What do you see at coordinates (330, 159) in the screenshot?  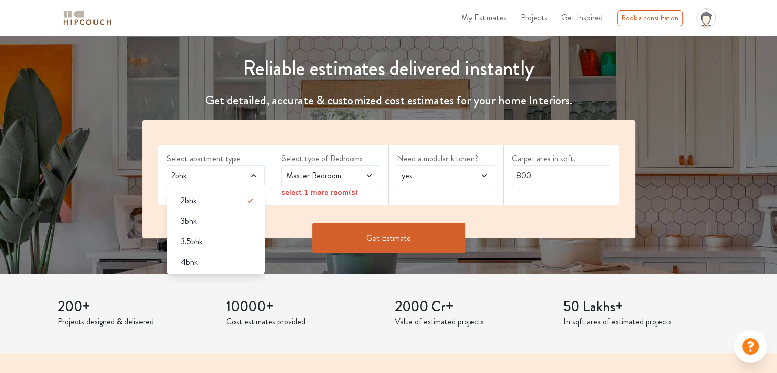 I see `label: Select type of Bedrooms` at bounding box center [330, 159].